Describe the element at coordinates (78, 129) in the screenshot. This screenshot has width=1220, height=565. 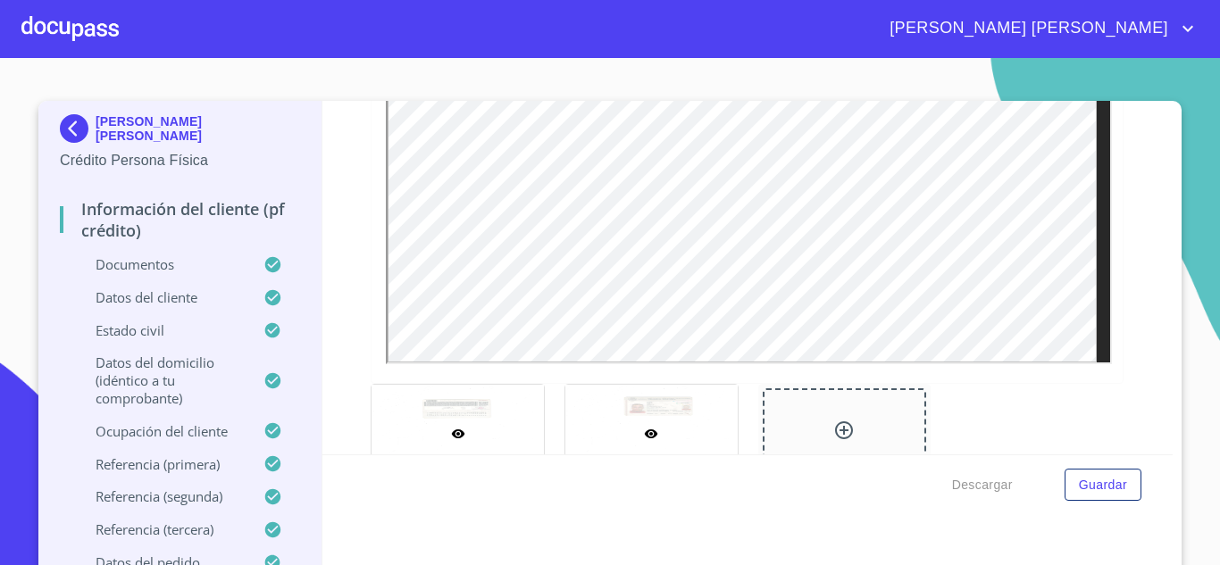
I see `img: Docupass spot blue` at that location.